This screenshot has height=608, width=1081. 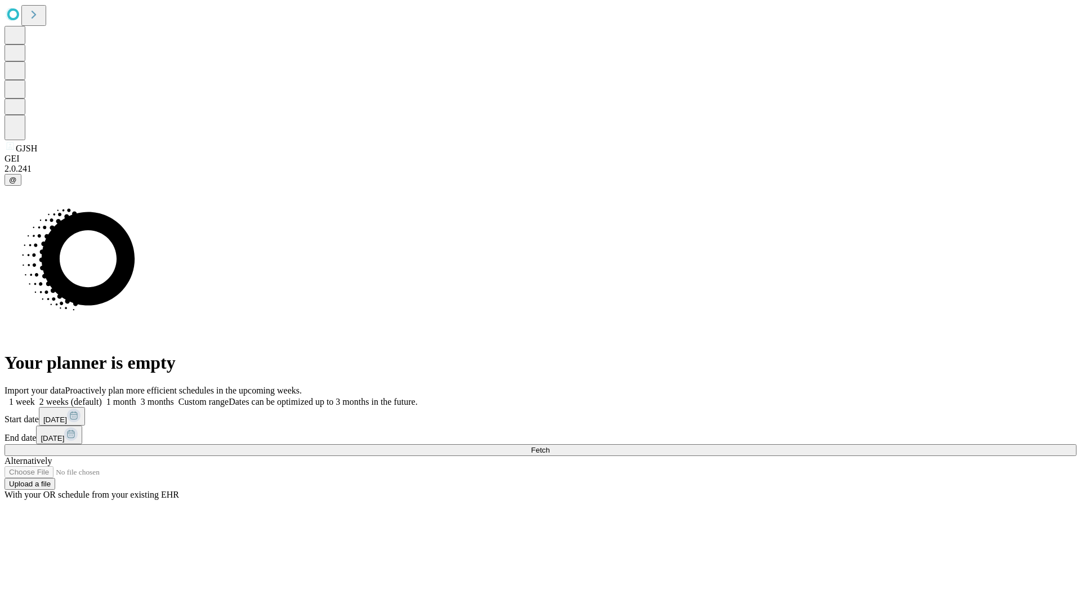 What do you see at coordinates (121, 401) in the screenshot?
I see `span: 1 month` at bounding box center [121, 401].